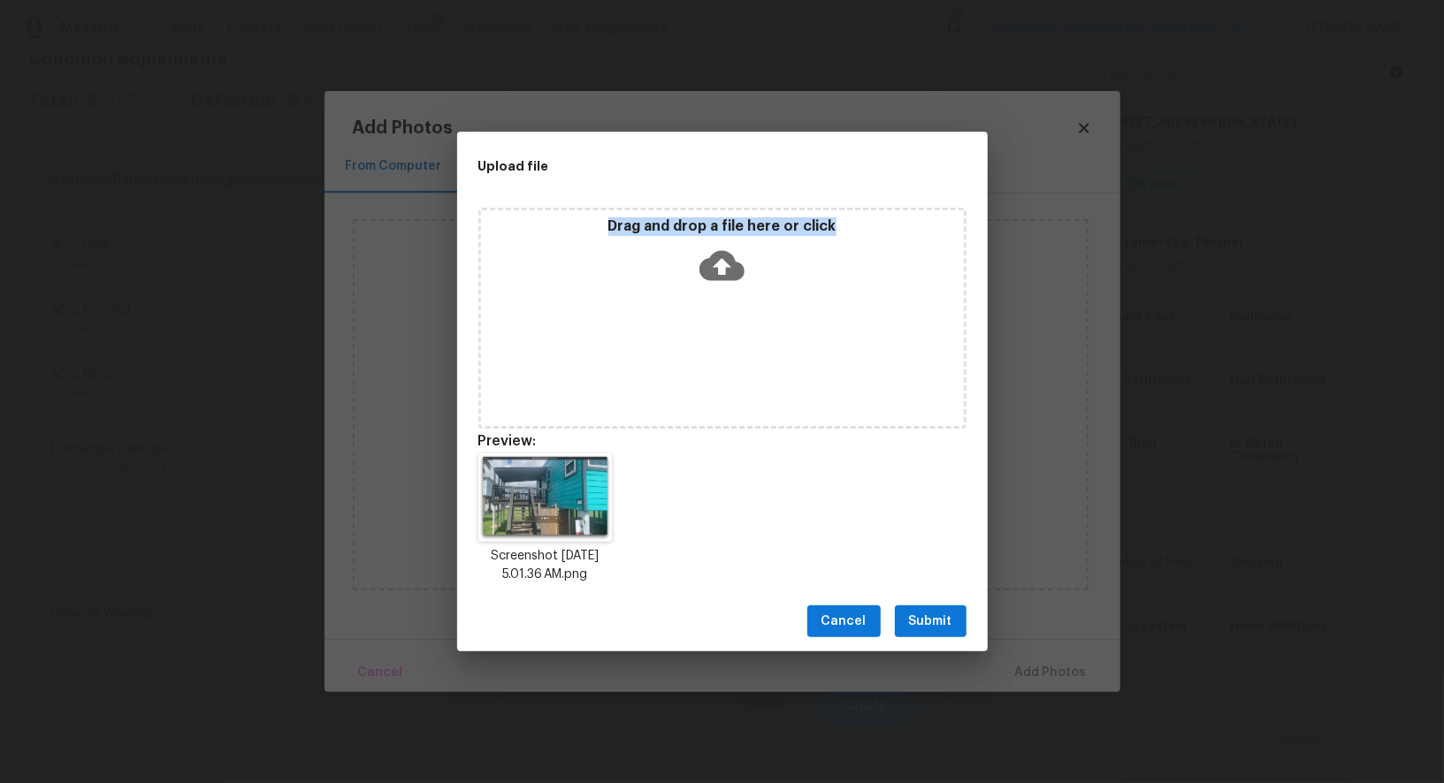 The width and height of the screenshot is (1444, 783). Describe the element at coordinates (683, 166) in the screenshot. I see `h2: Upload file` at that location.